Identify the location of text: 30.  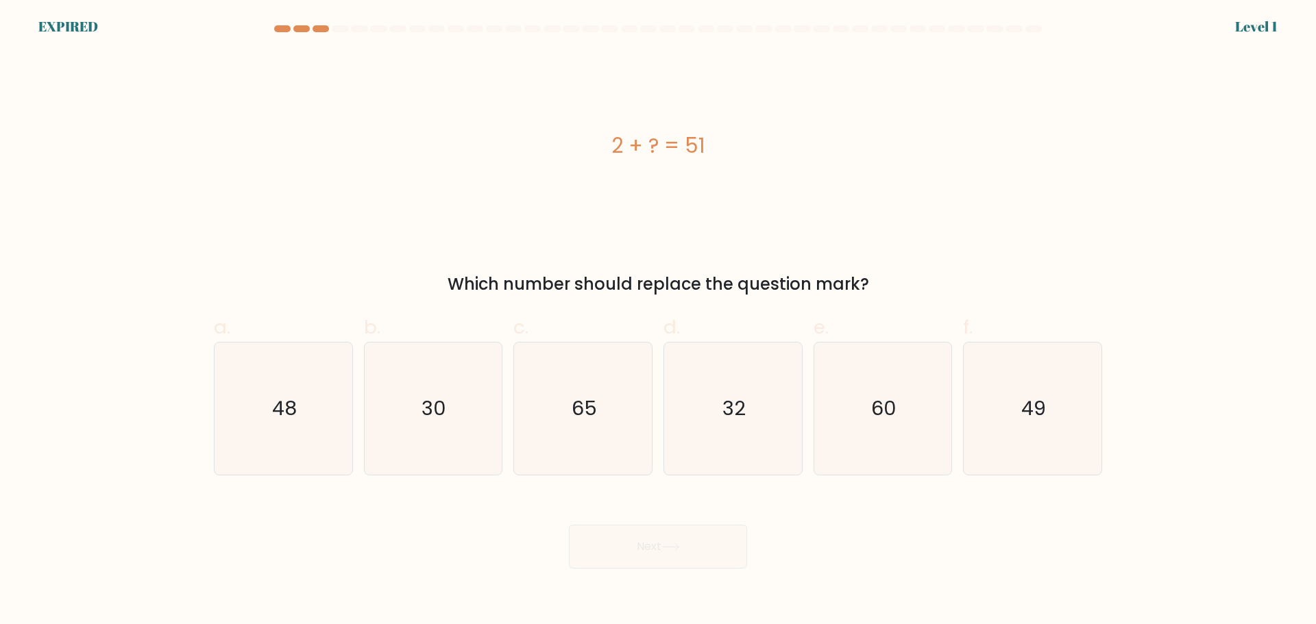
(435, 409).